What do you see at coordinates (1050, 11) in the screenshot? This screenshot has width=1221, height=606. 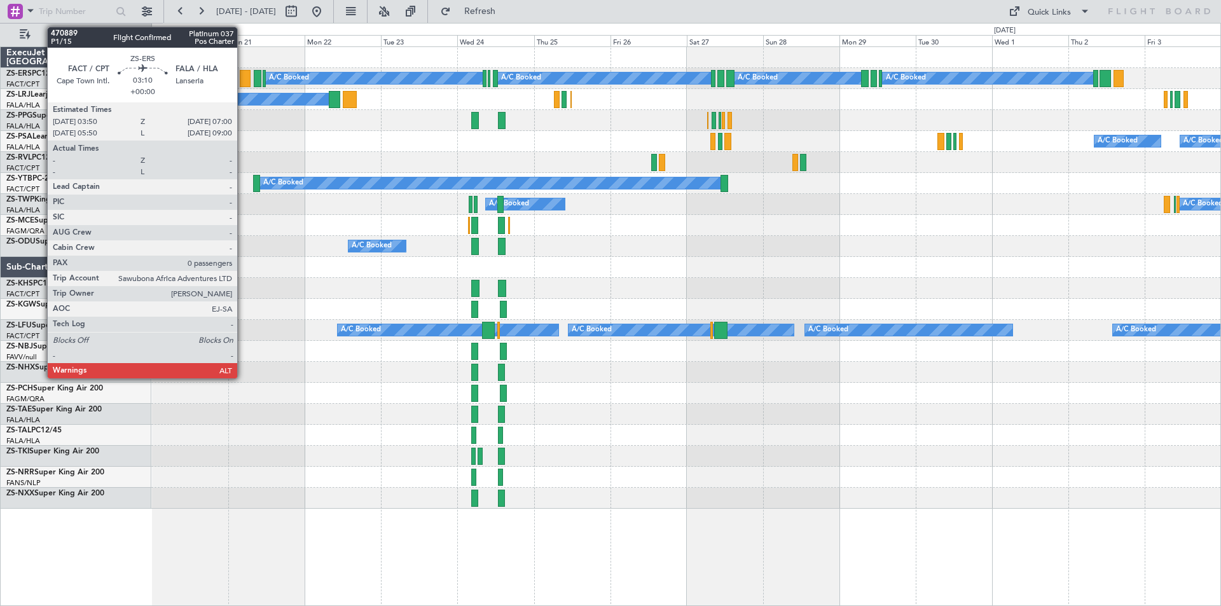 I see `button: Quick Links` at bounding box center [1050, 11].